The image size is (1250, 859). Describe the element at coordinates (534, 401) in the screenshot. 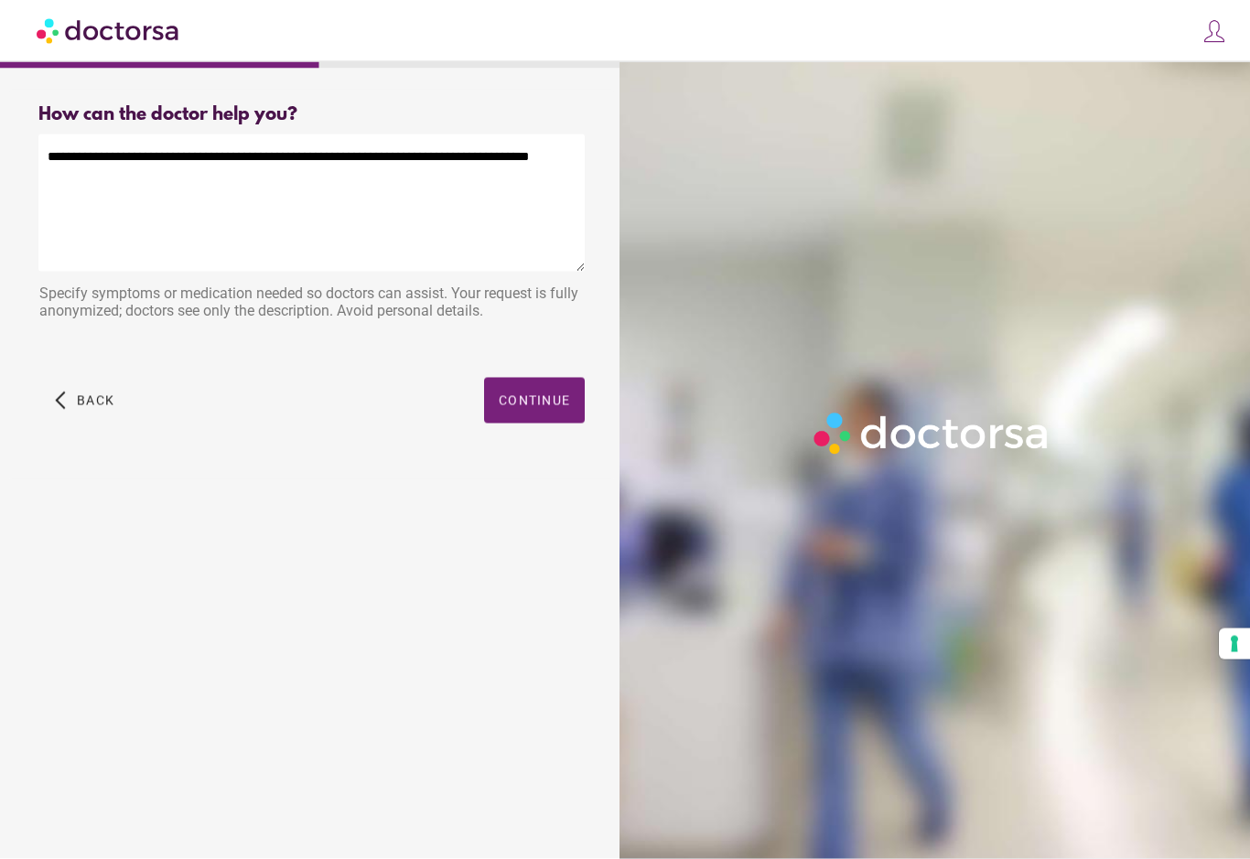

I see `button: Continue` at that location.